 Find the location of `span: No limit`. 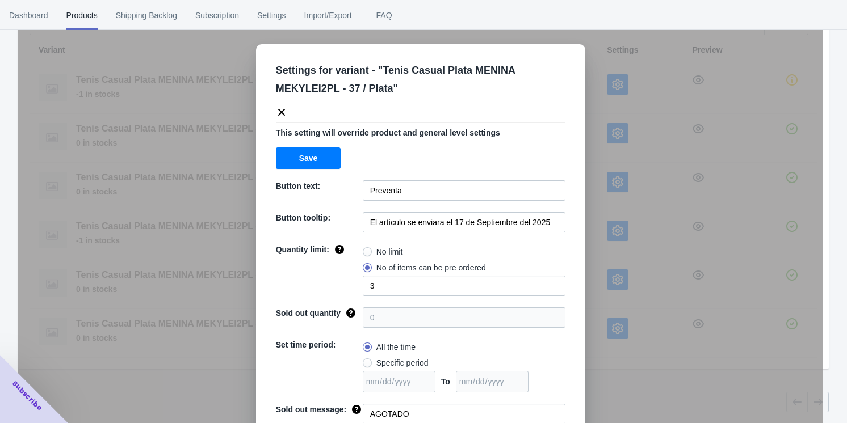

span: No limit is located at coordinates (389, 252).